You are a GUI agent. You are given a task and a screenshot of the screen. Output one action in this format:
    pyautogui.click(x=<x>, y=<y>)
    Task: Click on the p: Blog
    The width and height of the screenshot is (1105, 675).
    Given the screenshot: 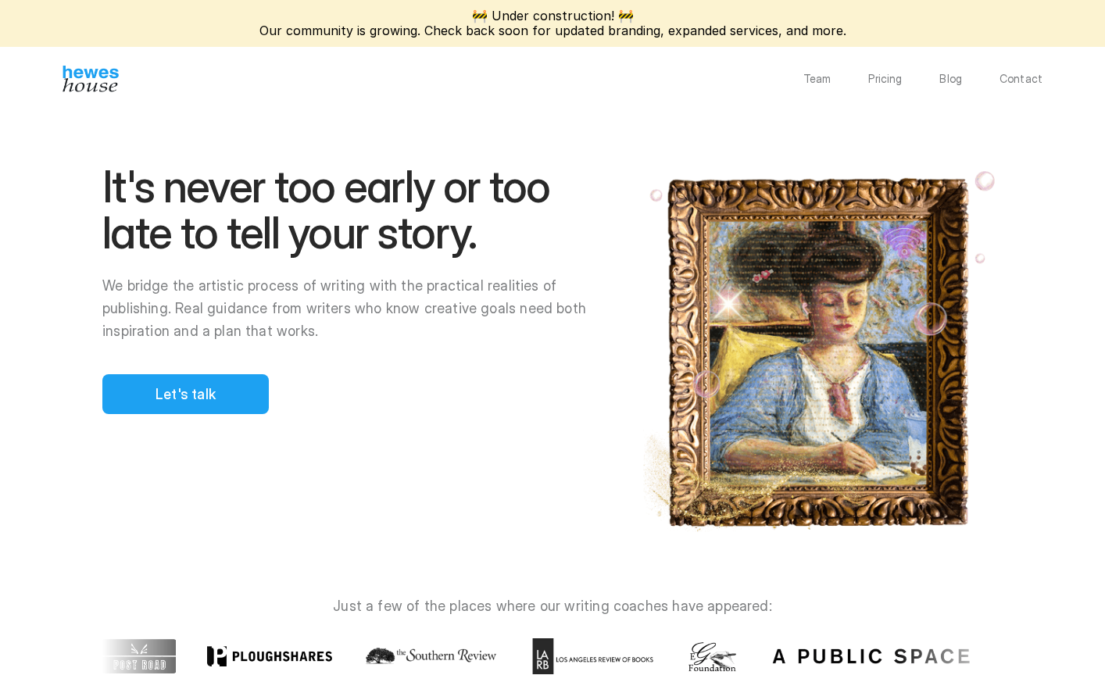 What is the action you would take?
    pyautogui.click(x=950, y=79)
    